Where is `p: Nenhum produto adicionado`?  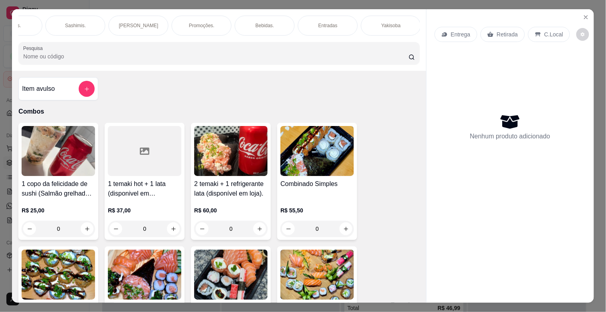
p: Nenhum produto adicionado is located at coordinates (510, 136).